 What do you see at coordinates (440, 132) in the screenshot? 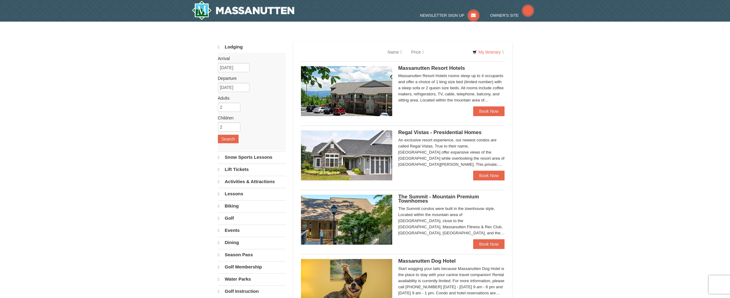
I see `span: Regal Vistas - Presidential Homes` at bounding box center [440, 132].